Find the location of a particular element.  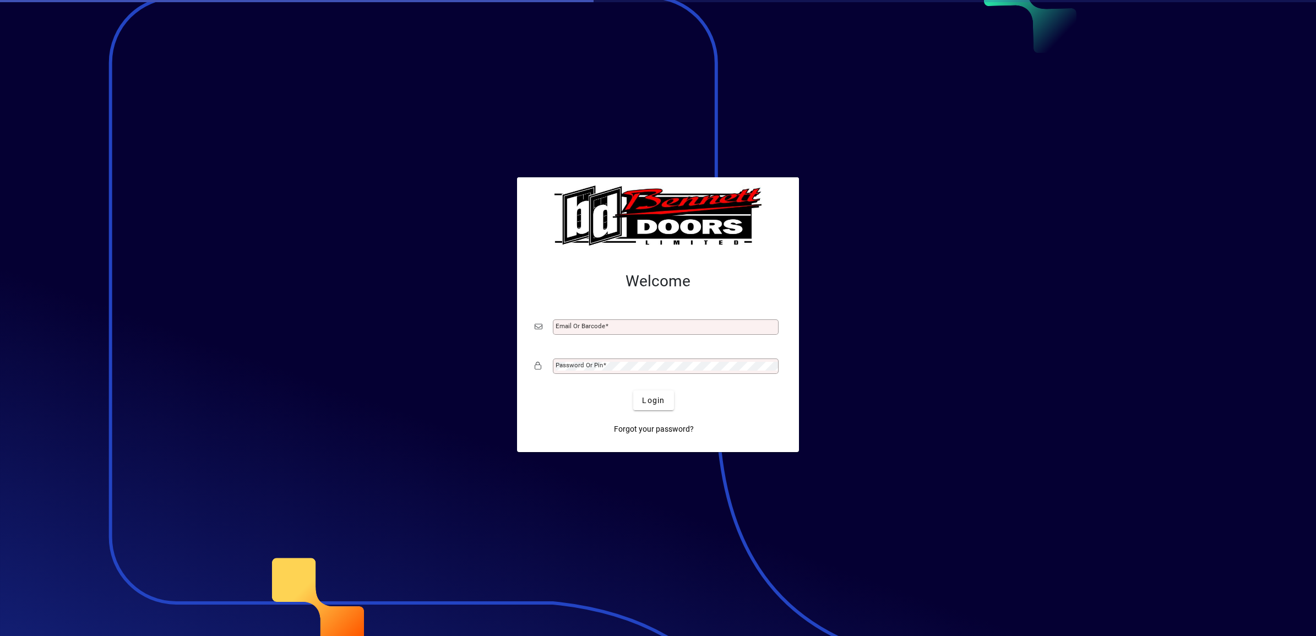

mat-label: Email or Barcode is located at coordinates (580, 326).